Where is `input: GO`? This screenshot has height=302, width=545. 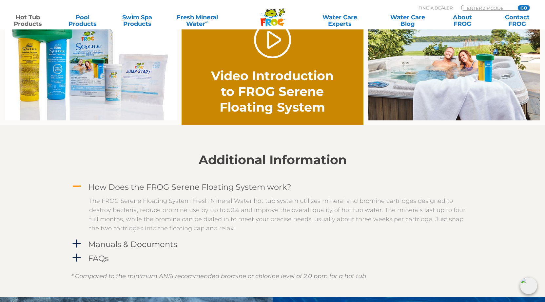
input: GO is located at coordinates (523, 8).